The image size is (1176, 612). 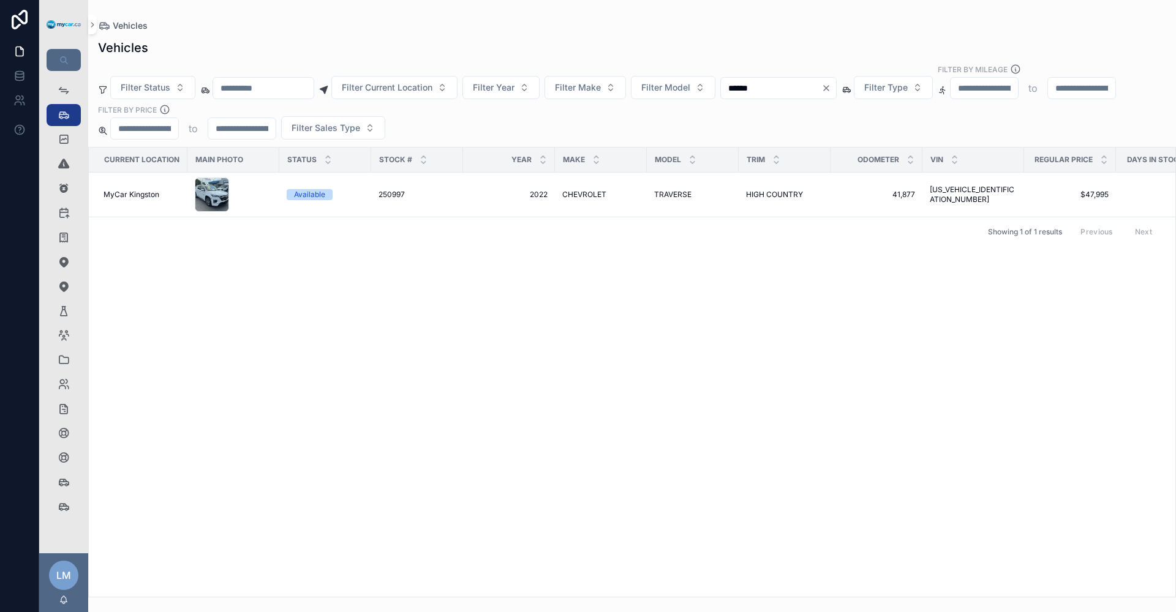 What do you see at coordinates (601, 195) in the screenshot?
I see `a: CHEVROLET` at bounding box center [601, 195].